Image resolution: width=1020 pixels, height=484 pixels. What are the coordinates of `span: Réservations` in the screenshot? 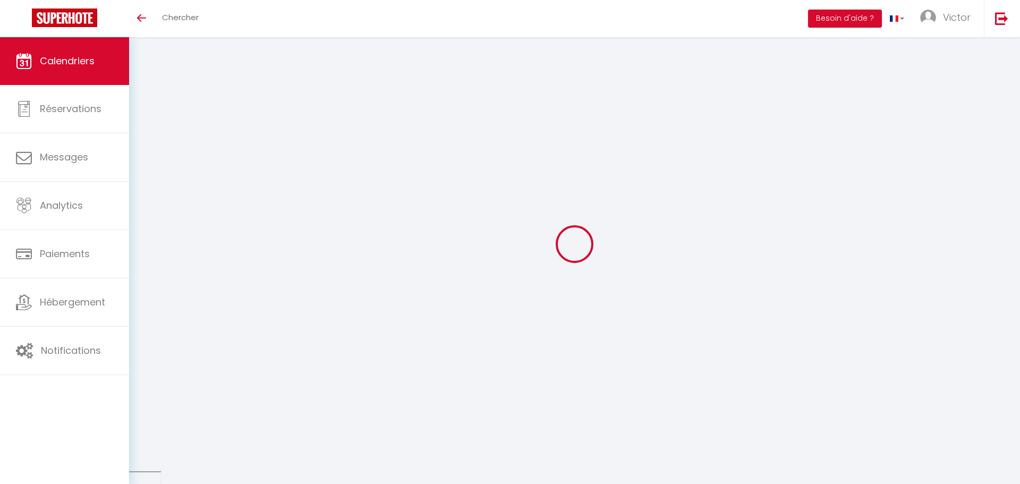 It's located at (71, 108).